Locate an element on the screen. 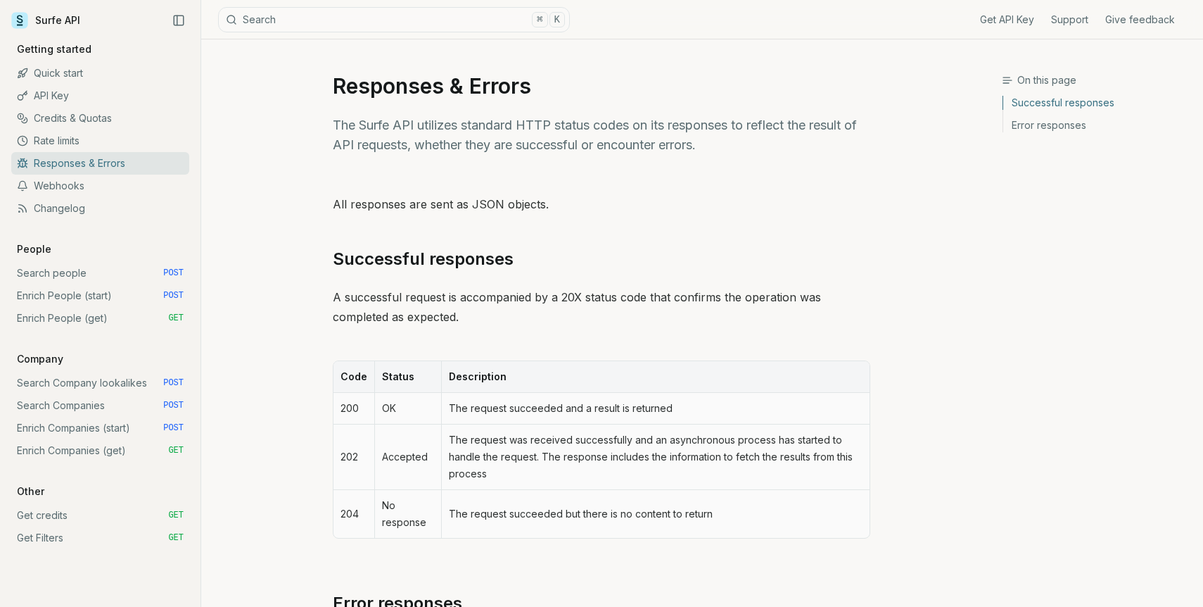 This screenshot has width=1203, height=607. a: Enrich Companies (start) POST is located at coordinates (100, 428).